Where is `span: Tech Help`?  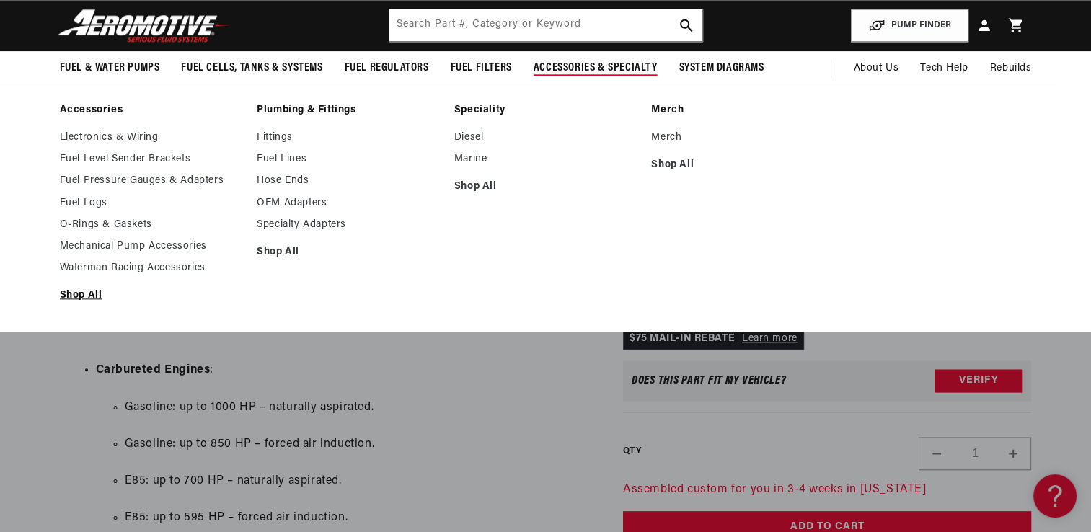
span: Tech Help is located at coordinates (944, 69).